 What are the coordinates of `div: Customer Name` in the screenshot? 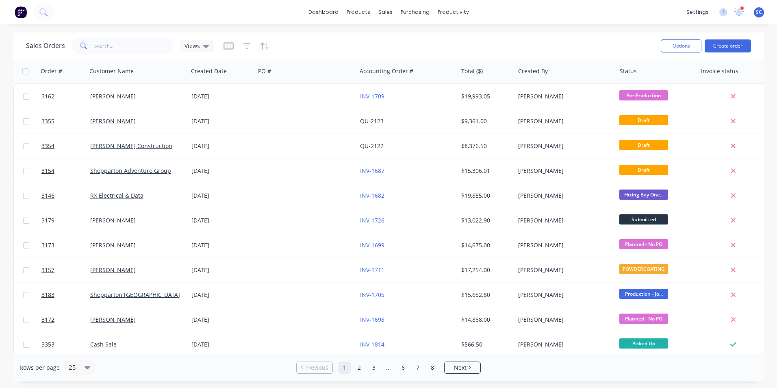 It's located at (111, 71).